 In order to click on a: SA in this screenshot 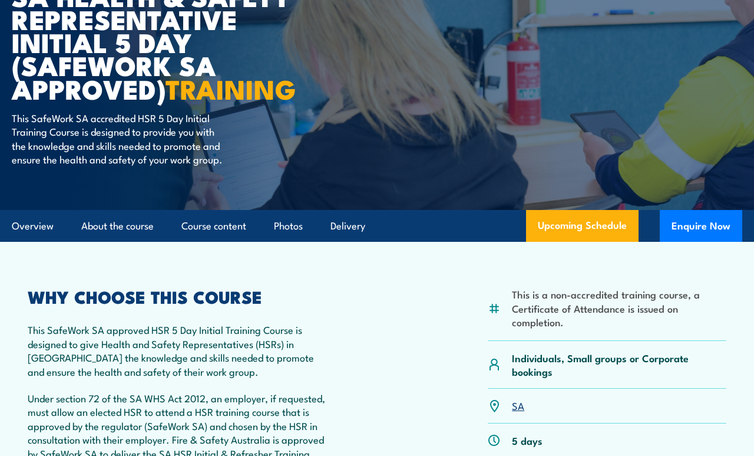, I will do `click(518, 405)`.